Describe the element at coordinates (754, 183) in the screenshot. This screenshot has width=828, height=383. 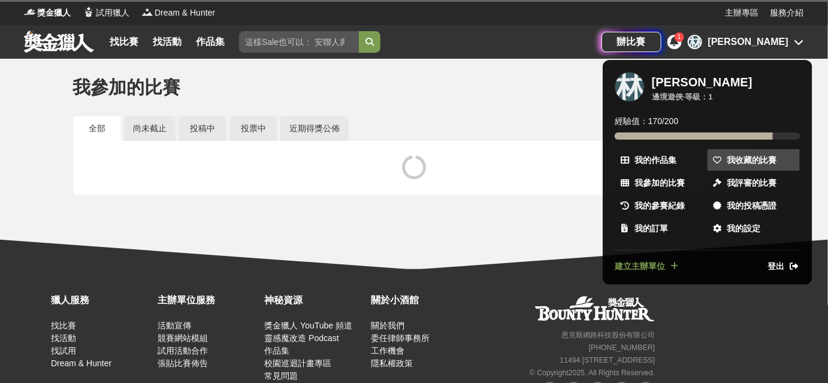
I see `a: 我評審的比賽` at that location.